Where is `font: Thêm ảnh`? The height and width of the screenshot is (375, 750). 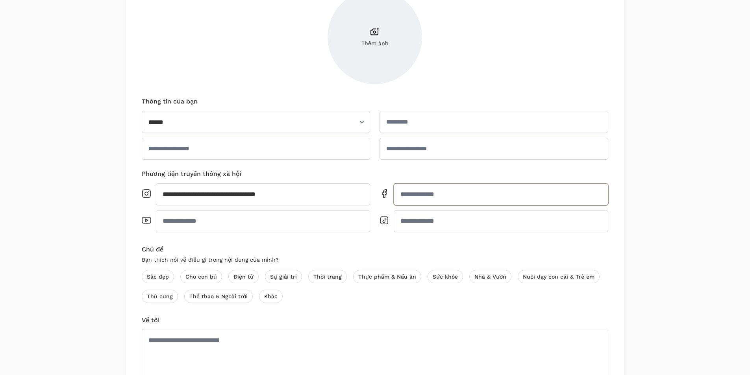 font: Thêm ảnh is located at coordinates (375, 43).